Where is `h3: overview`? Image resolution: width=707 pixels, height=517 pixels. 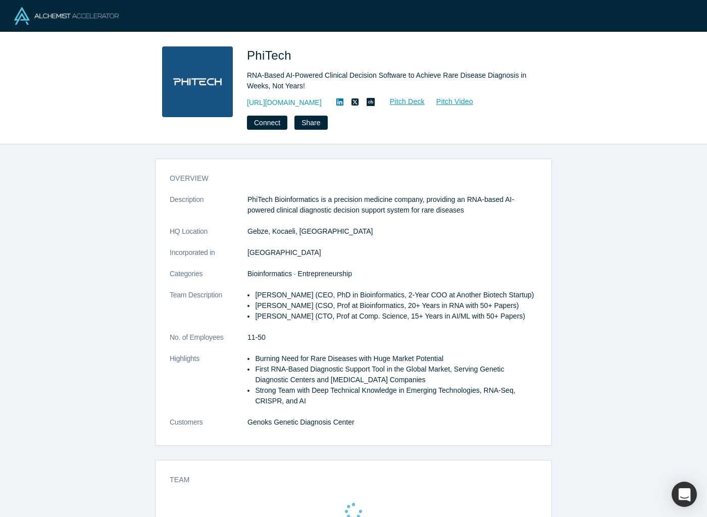 h3: overview is located at coordinates (347, 178).